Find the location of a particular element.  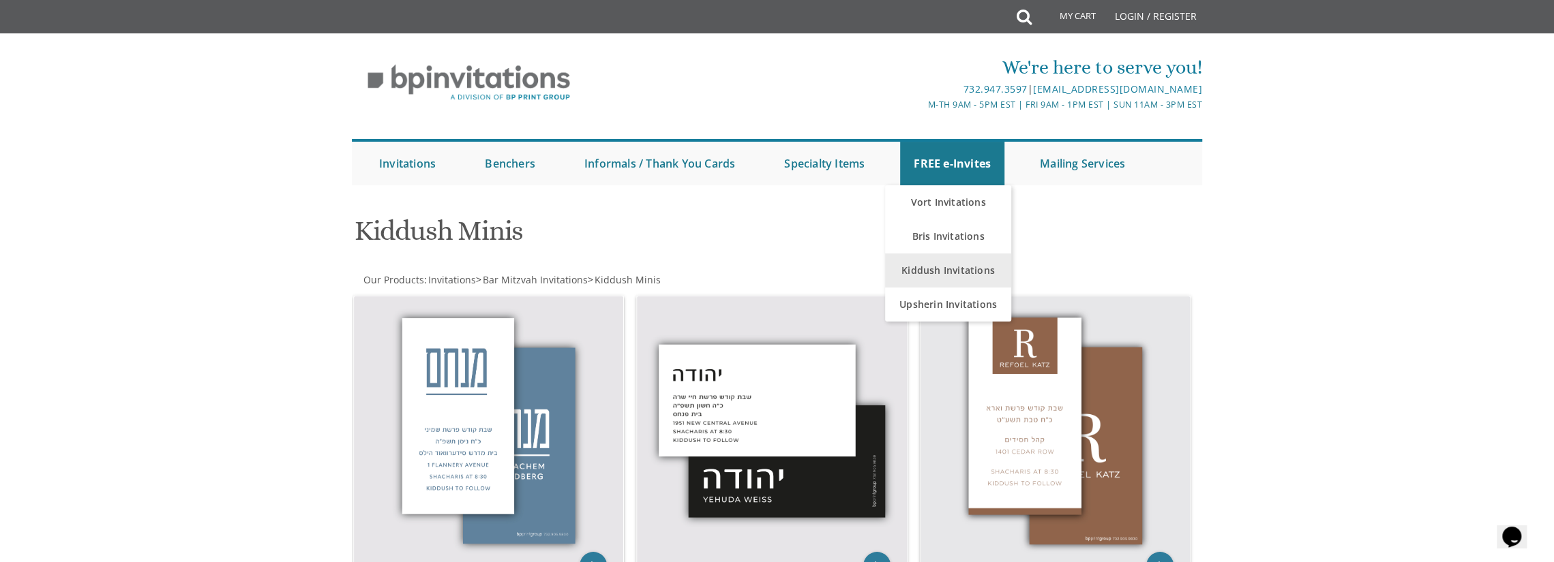

a: My Cart is located at coordinates (1067, 18).